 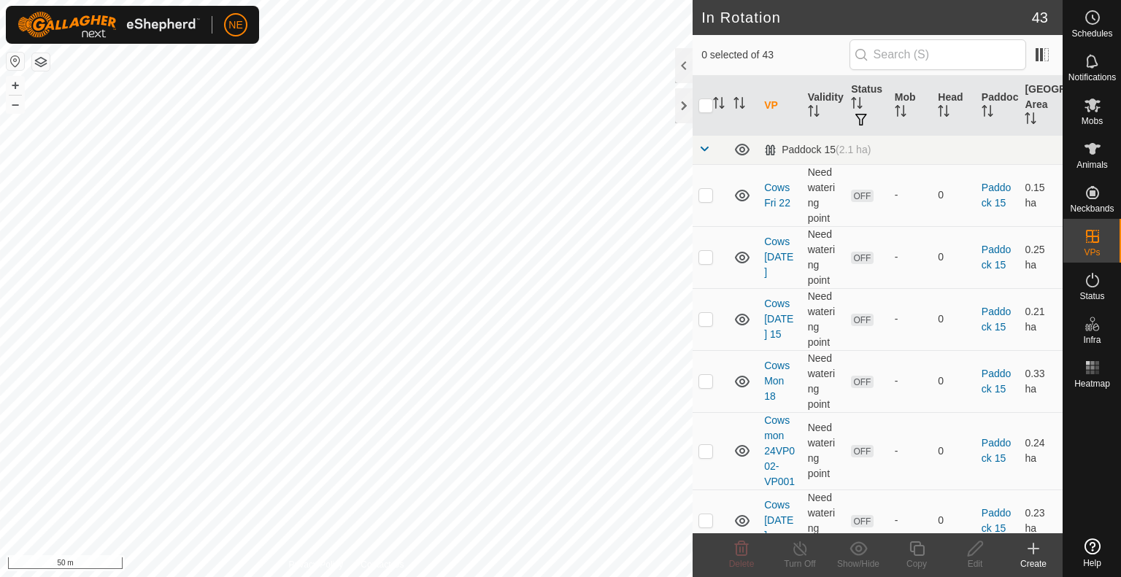 I want to click on a: Cows Mon 18, so click(x=777, y=381).